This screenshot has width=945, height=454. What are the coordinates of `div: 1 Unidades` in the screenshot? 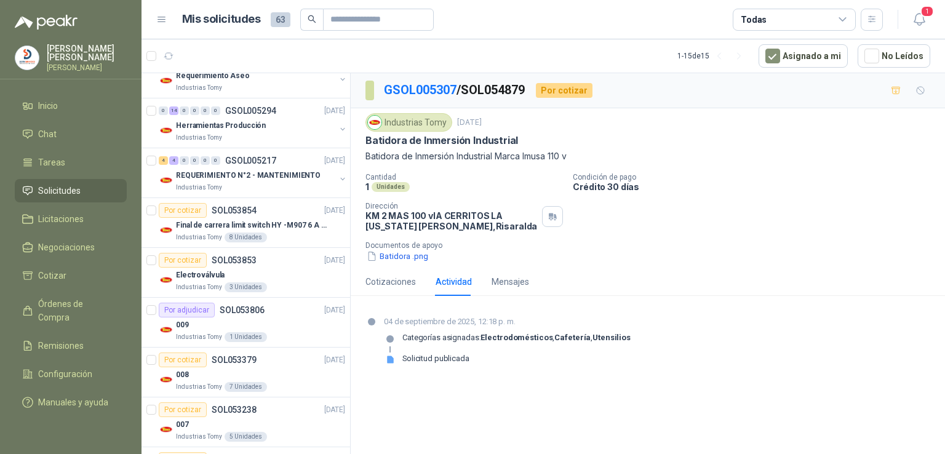 It's located at (245, 337).